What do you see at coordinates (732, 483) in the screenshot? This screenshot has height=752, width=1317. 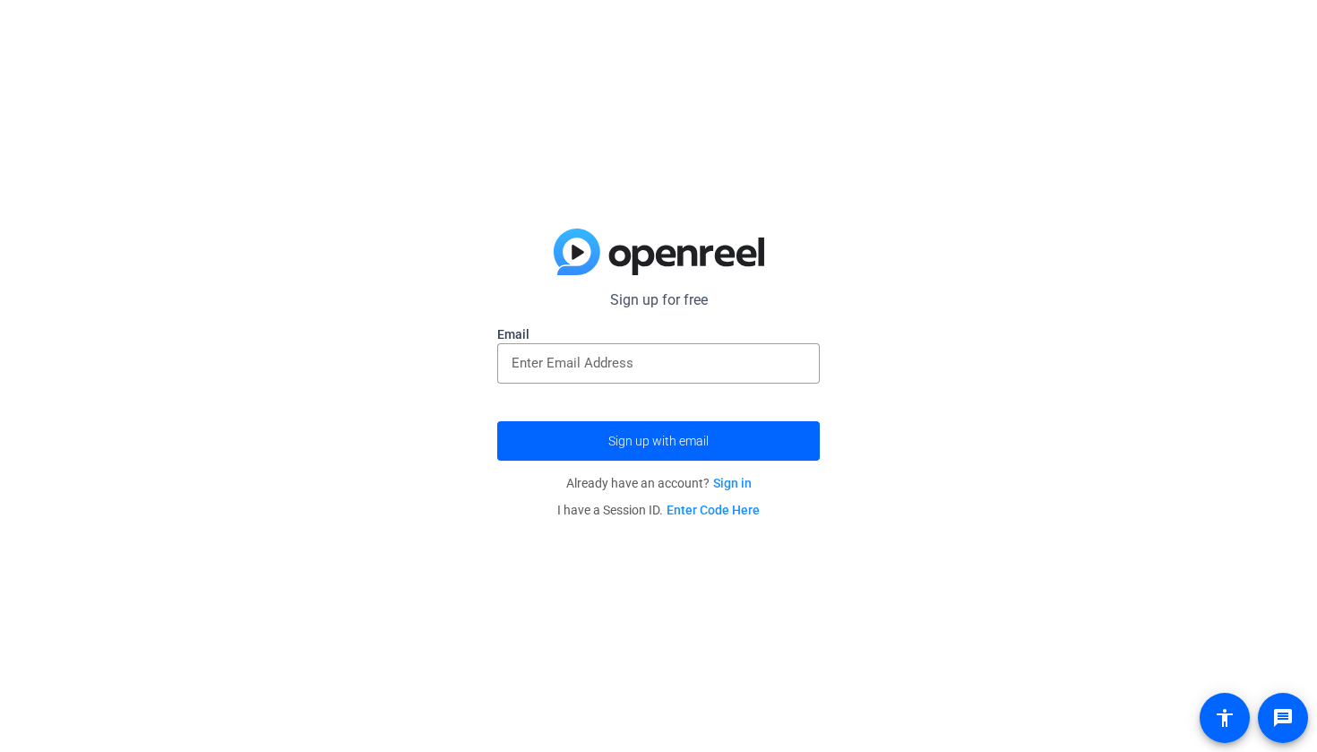 I see `a: Sign in` at bounding box center [732, 483].